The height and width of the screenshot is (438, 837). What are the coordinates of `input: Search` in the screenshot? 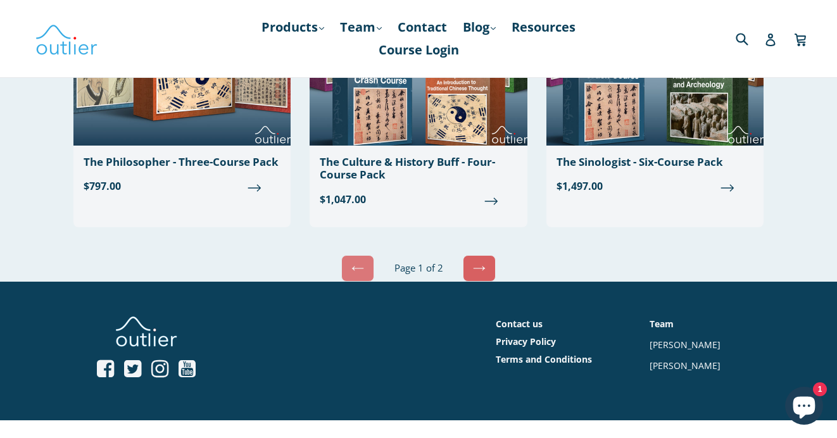 It's located at (750, 38).